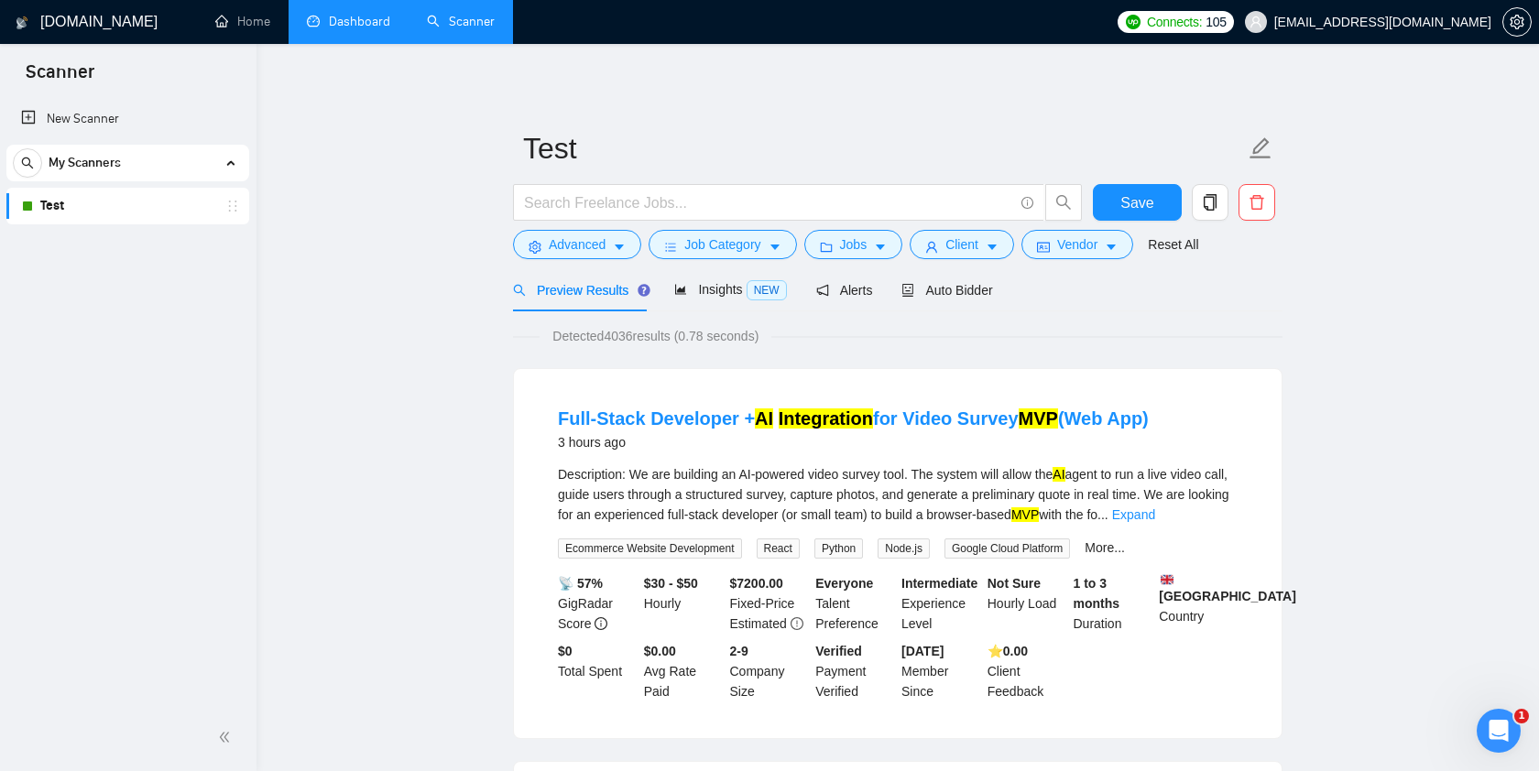  What do you see at coordinates (1014, 583) in the screenshot?
I see `b: Not Sure` at bounding box center [1014, 583].